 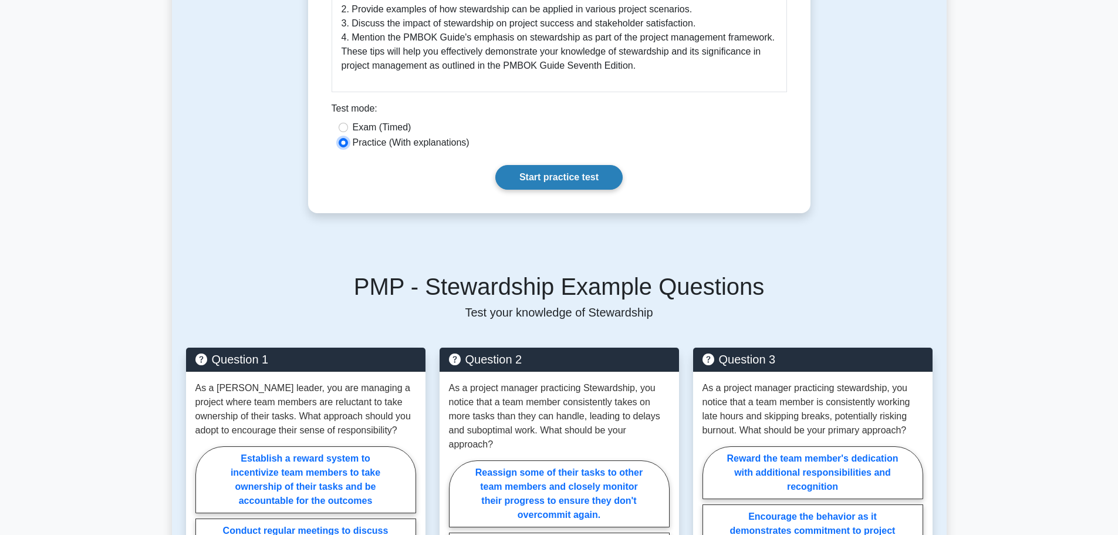 What do you see at coordinates (813, 359) in the screenshot?
I see `h5: Question 3` at bounding box center [813, 359].